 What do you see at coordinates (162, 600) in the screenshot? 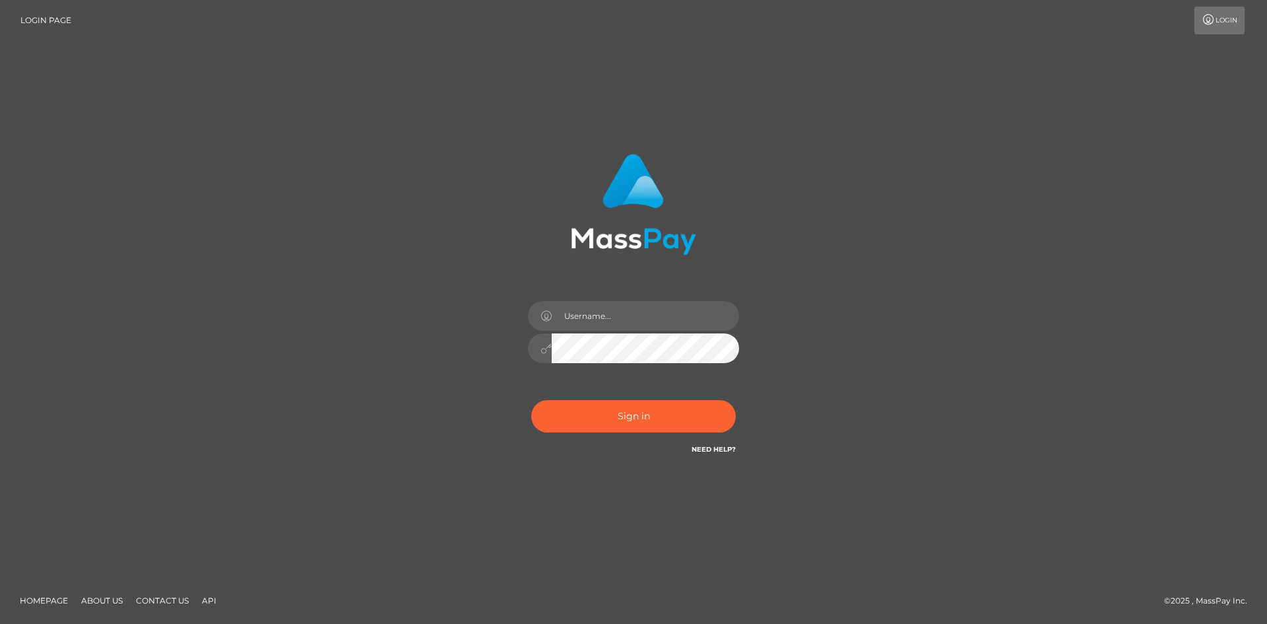
I see `a: Contact Us` at bounding box center [162, 600].